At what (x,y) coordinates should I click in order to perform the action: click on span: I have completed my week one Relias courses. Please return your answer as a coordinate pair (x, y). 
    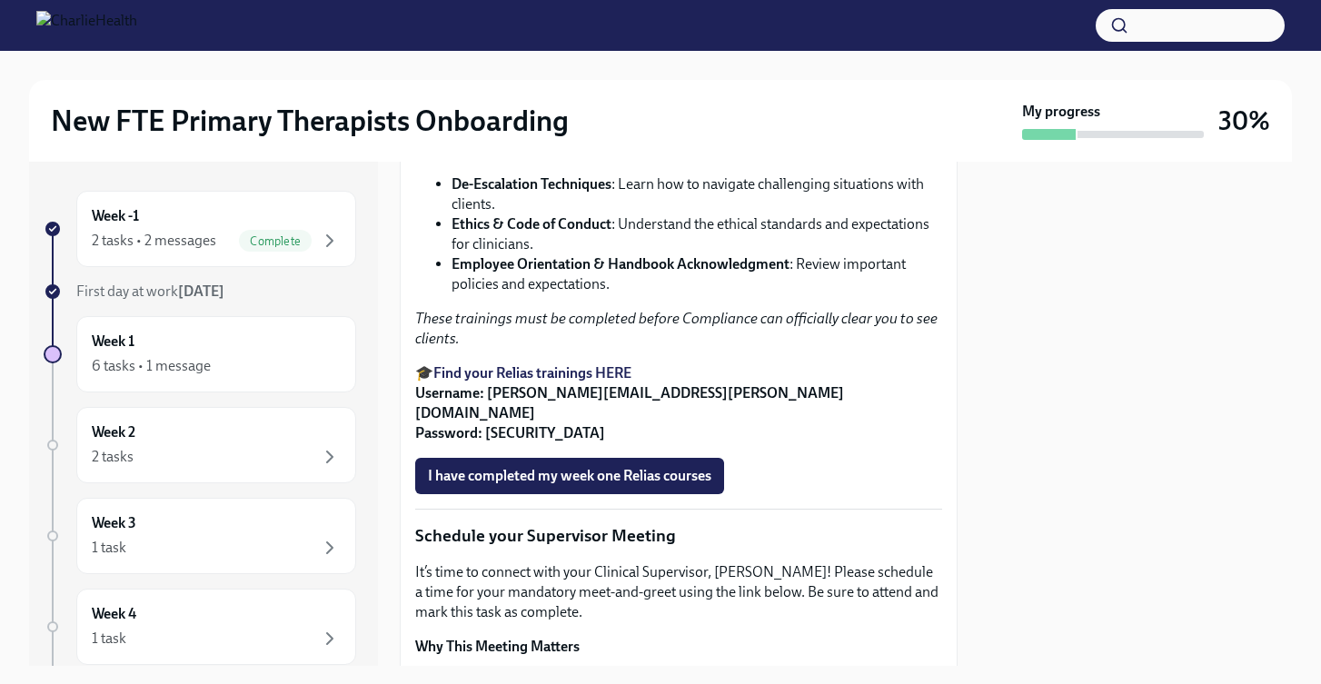
    Looking at the image, I should click on (570, 476).